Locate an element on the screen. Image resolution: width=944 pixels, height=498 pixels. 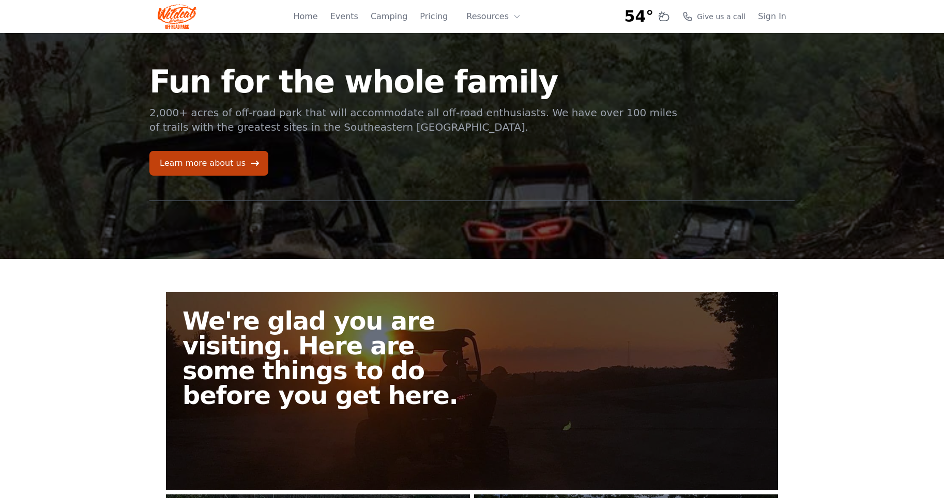
a: Learn more about us is located at coordinates (209, 163).